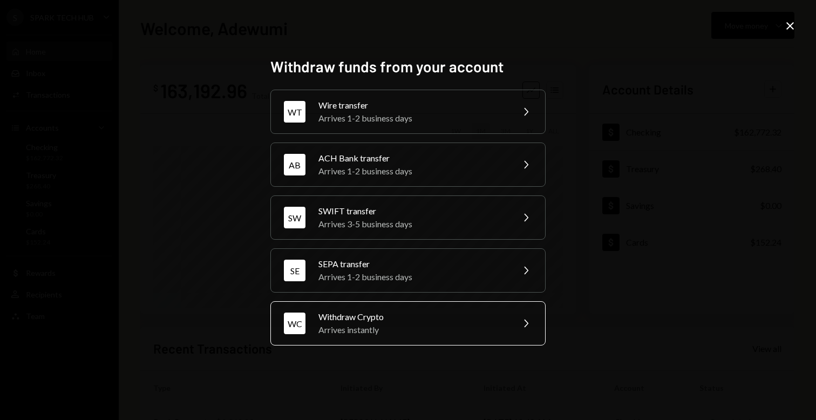 The image size is (816, 420). I want to click on button: SWSWIFT transferArrives 3-5 business days, so click(408, 218).